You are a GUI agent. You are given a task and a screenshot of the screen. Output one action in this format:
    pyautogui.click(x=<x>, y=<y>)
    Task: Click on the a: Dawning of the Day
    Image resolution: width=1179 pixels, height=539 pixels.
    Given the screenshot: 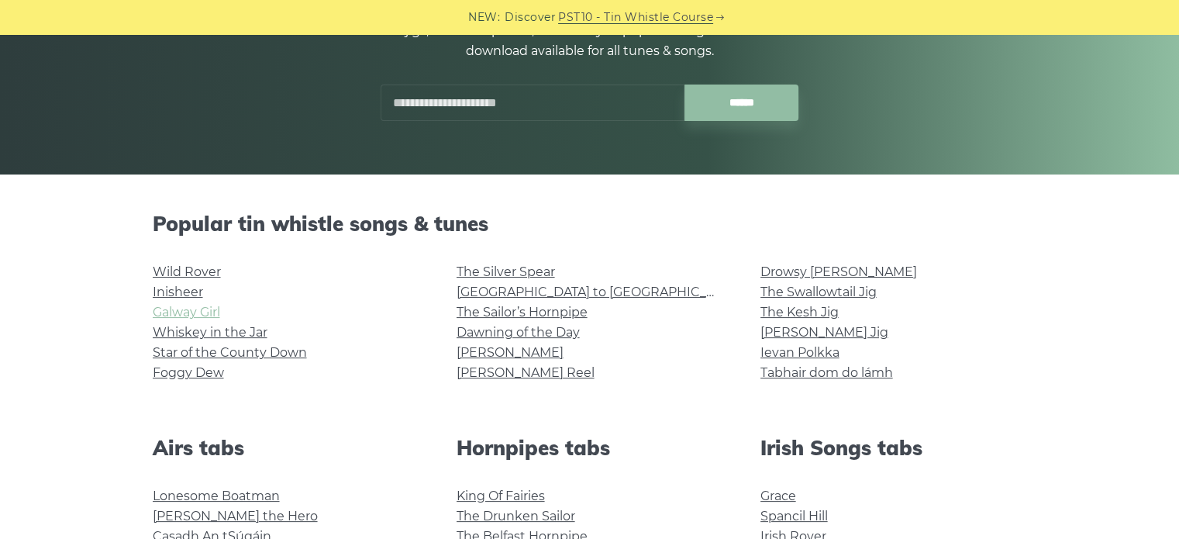 What is the action you would take?
    pyautogui.click(x=518, y=332)
    